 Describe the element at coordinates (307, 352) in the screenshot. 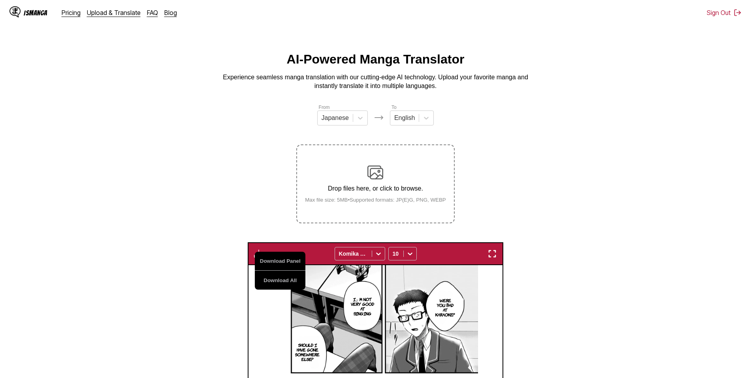

I see `p: Should I have gone somewhere else?` at that location.